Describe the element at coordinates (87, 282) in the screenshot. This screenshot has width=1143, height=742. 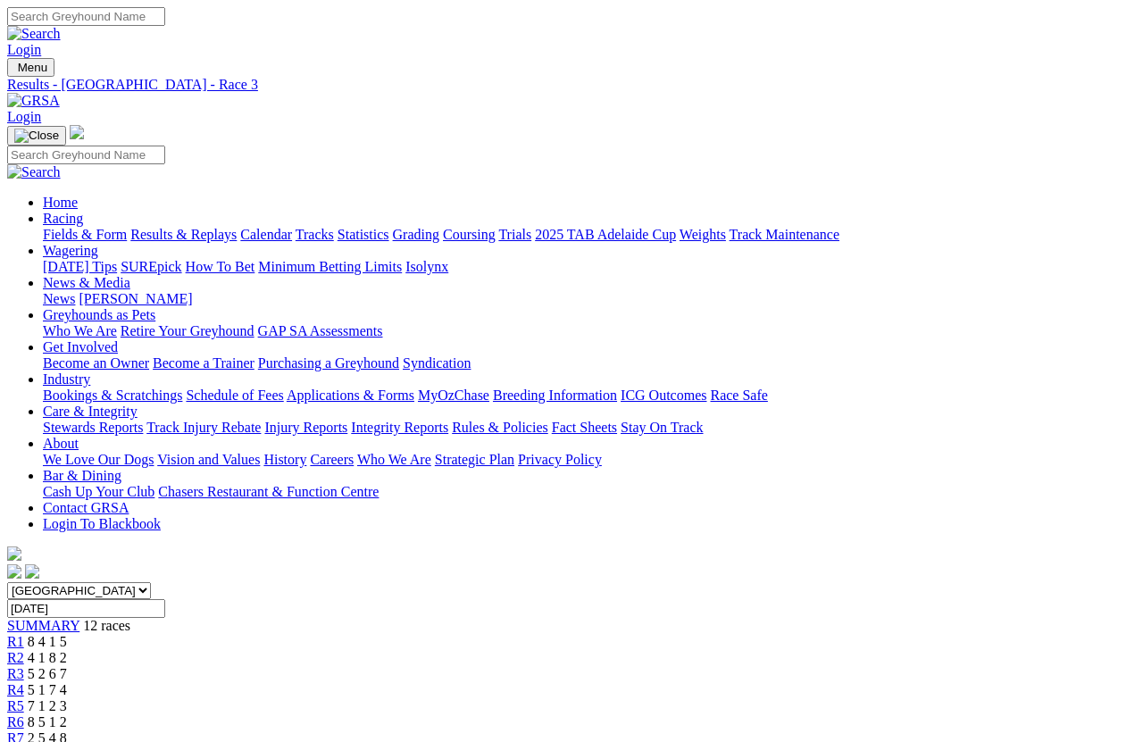
I see `a: News & Media` at that location.